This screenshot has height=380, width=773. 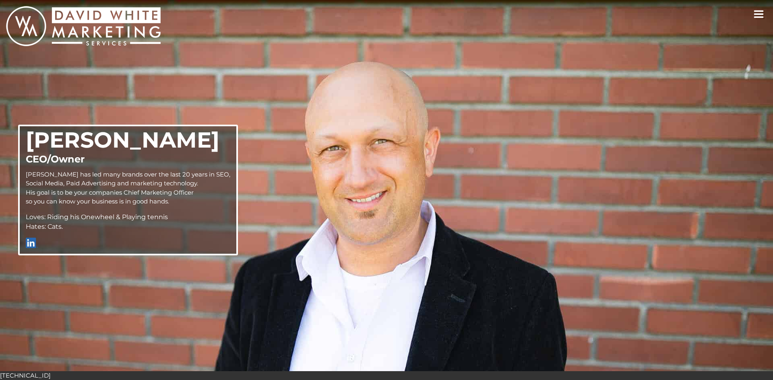 I want to click on img: White Marketing - get found, lead digital, so click(x=83, y=26).